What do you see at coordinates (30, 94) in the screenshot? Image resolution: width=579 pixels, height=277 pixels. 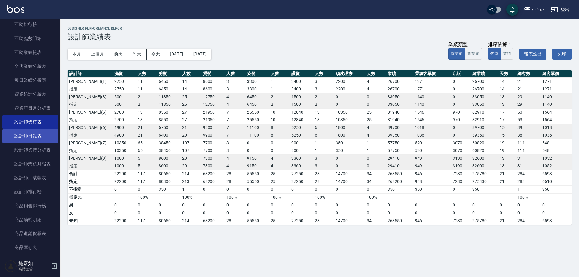 I see `a: 營業統計分析表` at bounding box center [30, 94].